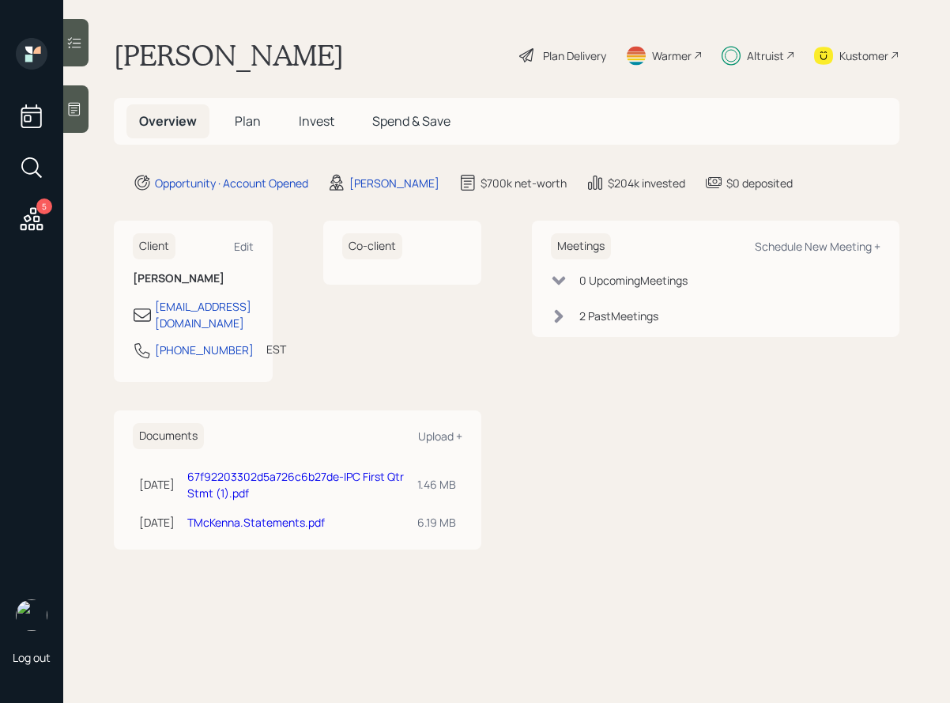 This screenshot has height=703, width=950. Describe the element at coordinates (759, 183) in the screenshot. I see `div: $0 deposited` at that location.